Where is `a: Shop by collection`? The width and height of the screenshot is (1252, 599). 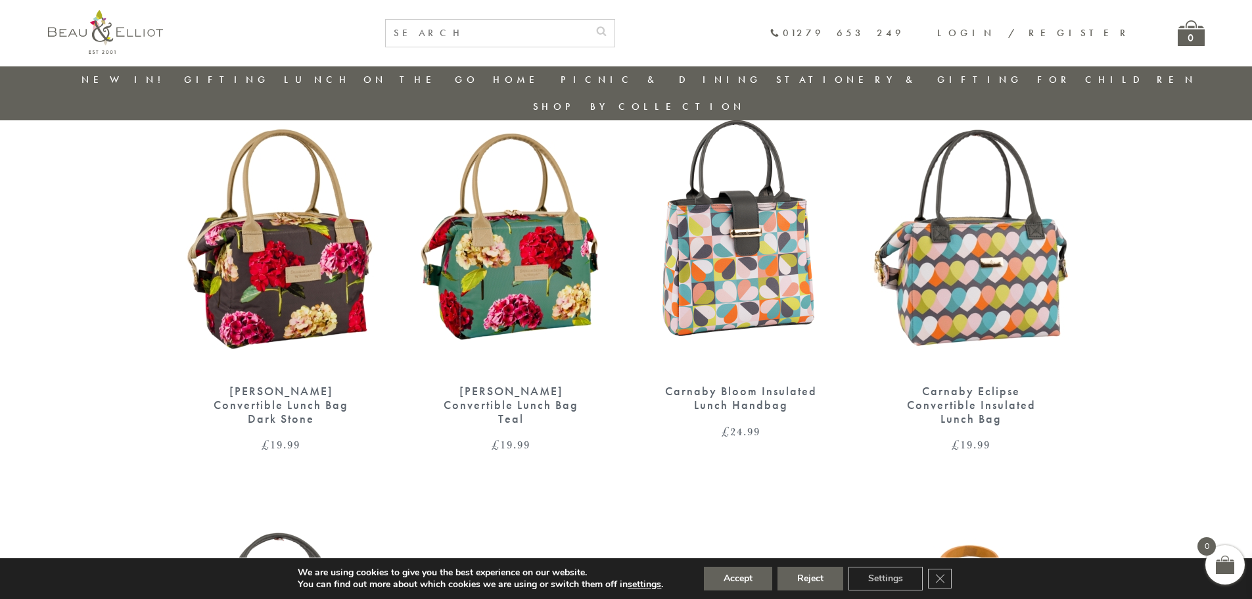 a: Shop by collection is located at coordinates (639, 106).